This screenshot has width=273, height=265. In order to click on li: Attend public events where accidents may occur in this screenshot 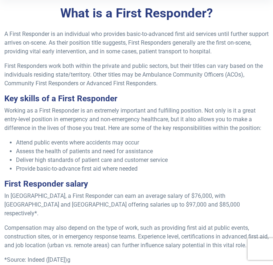, I will do `click(142, 143)`.